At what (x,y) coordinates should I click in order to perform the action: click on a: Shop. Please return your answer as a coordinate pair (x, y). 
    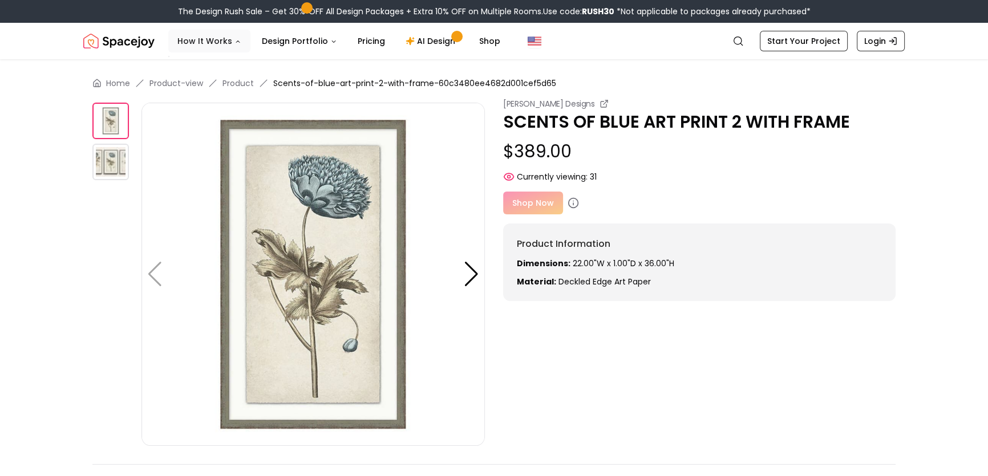
    Looking at the image, I should click on (490, 41).